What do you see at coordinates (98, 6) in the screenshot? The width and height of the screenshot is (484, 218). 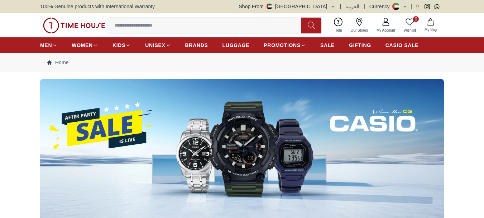 I see `span: 100% Genuine products with International Warranty` at bounding box center [98, 6].